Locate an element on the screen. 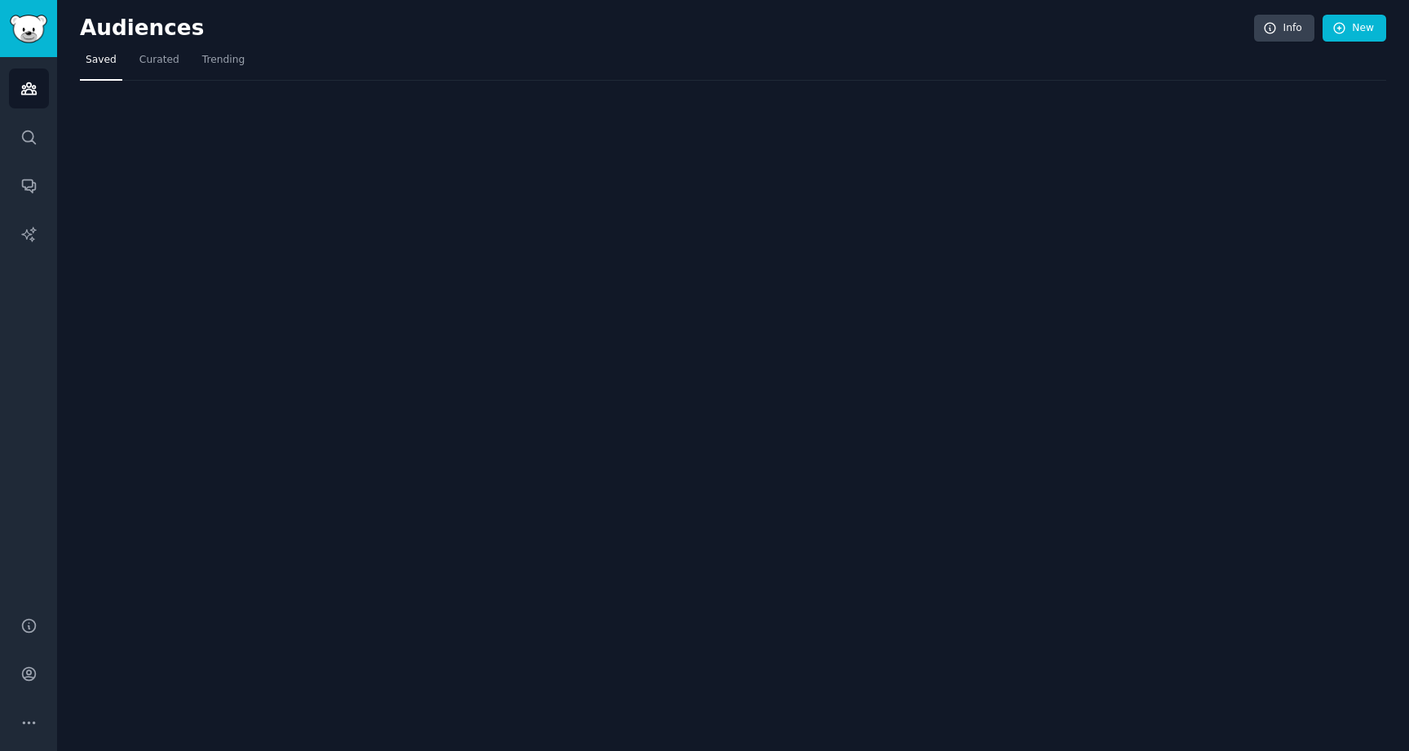 Image resolution: width=1409 pixels, height=751 pixels. h2: Audiences is located at coordinates (667, 29).